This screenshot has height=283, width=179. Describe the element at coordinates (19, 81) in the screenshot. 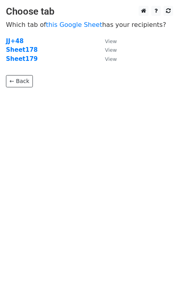

I see `a: ← Back` at that location.